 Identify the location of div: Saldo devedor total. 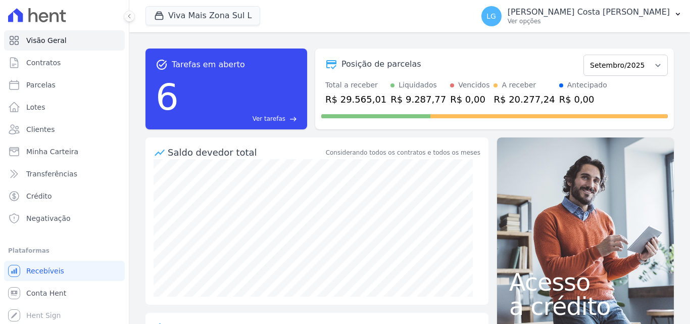
(245, 152).